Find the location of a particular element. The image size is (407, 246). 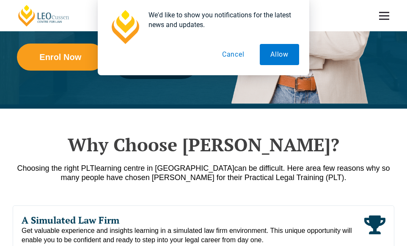

div: Read More is located at coordinates (375, 230).